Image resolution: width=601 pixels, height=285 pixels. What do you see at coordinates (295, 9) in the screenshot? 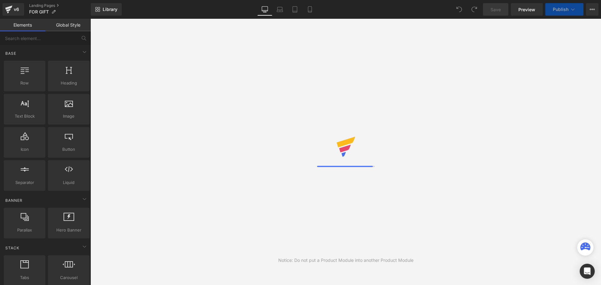
I see `a: Tablet` at bounding box center [295, 9].